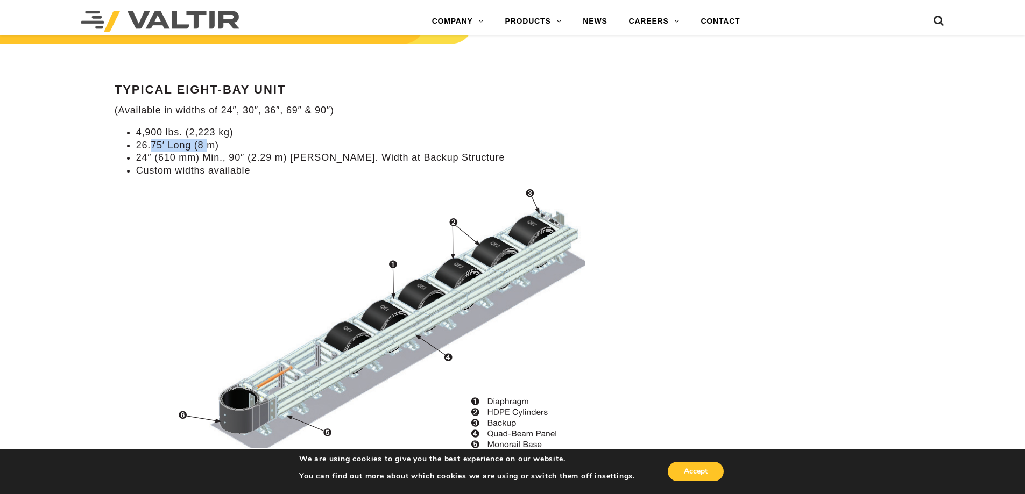  I want to click on a: COMPANY, so click(458, 22).